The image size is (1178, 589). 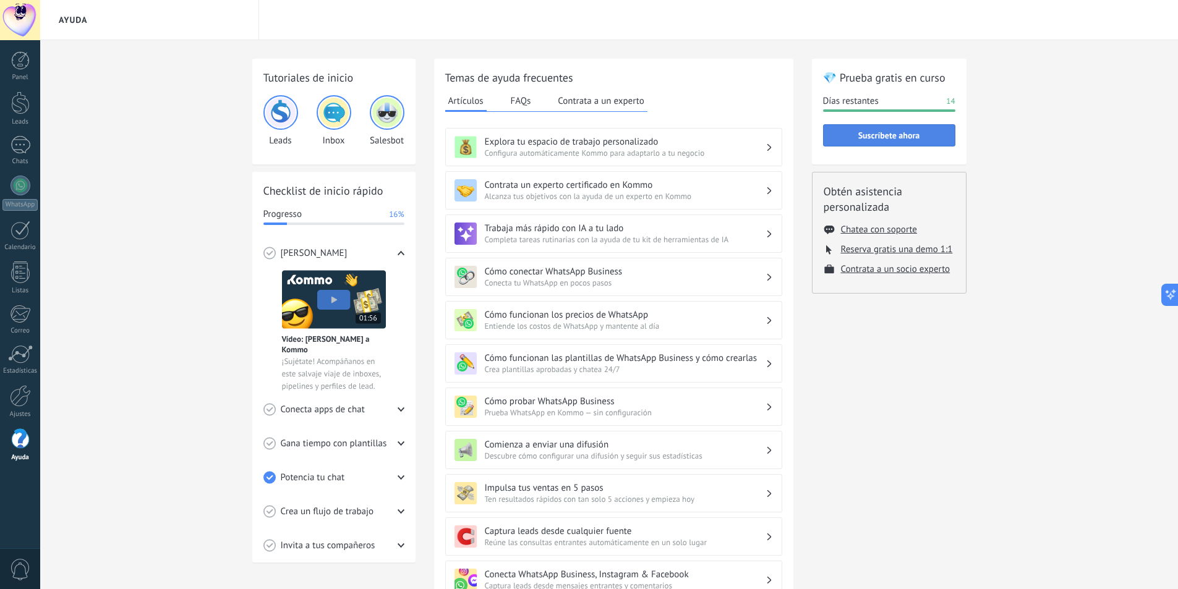 I want to click on div: Listas, so click(x=20, y=291).